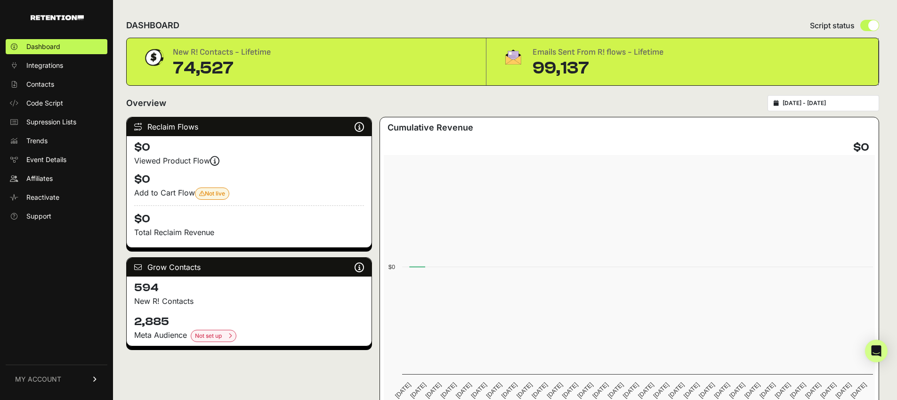 This screenshot has width=897, height=400. Describe the element at coordinates (392, 267) in the screenshot. I see `text: $0` at that location.